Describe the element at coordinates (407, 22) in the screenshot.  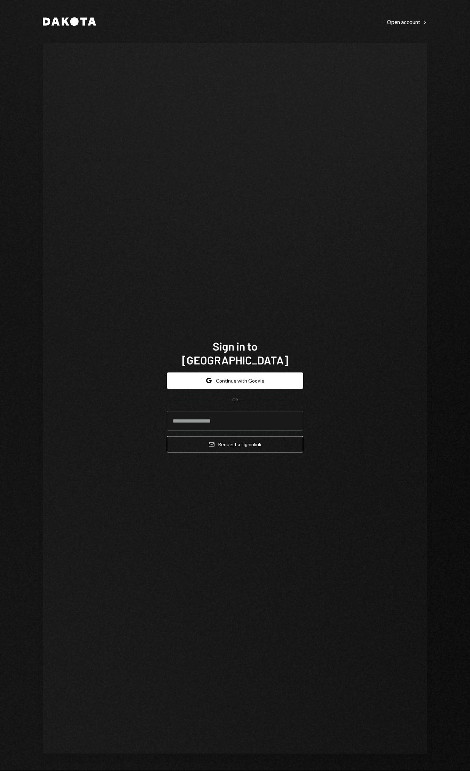
I see `div: Open account` at that location.